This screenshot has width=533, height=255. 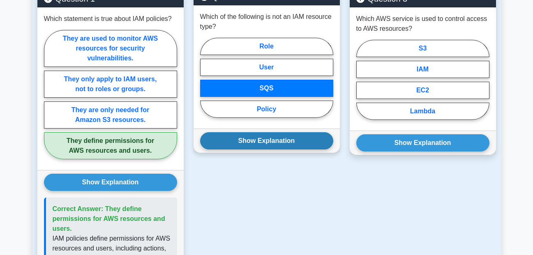 I want to click on label: Role, so click(x=267, y=46).